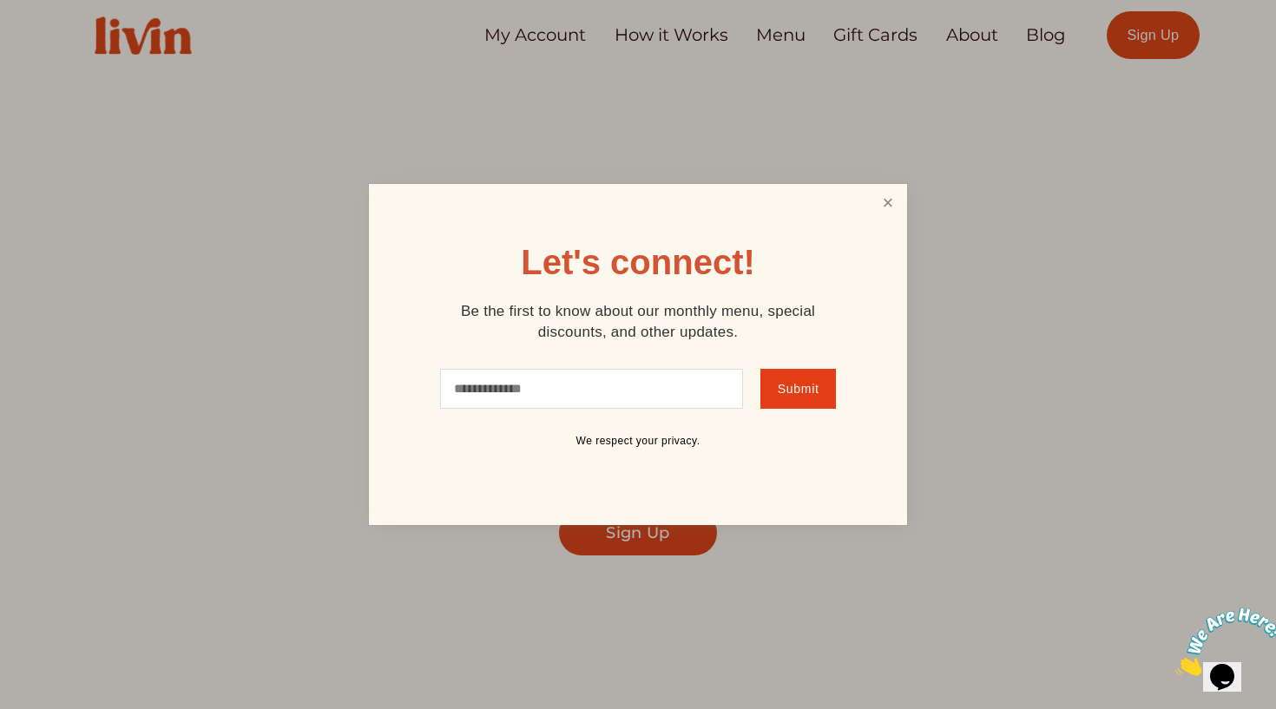  I want to click on p: Be the first to know about our monthly menu, special discounts, and other updates., so click(638, 322).